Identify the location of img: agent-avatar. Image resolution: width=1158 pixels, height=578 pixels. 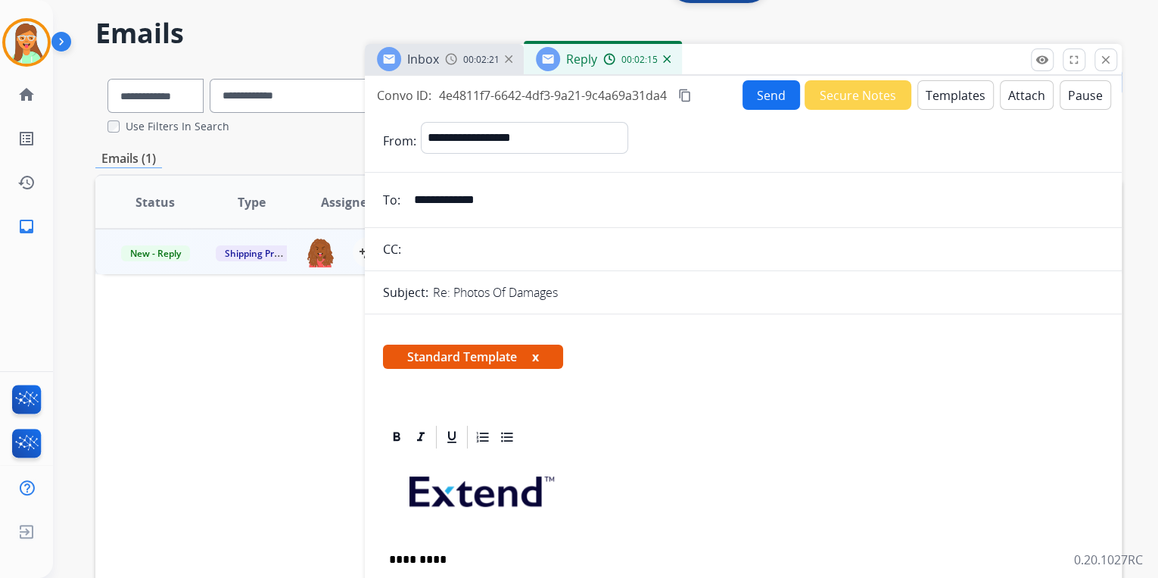
(320, 252).